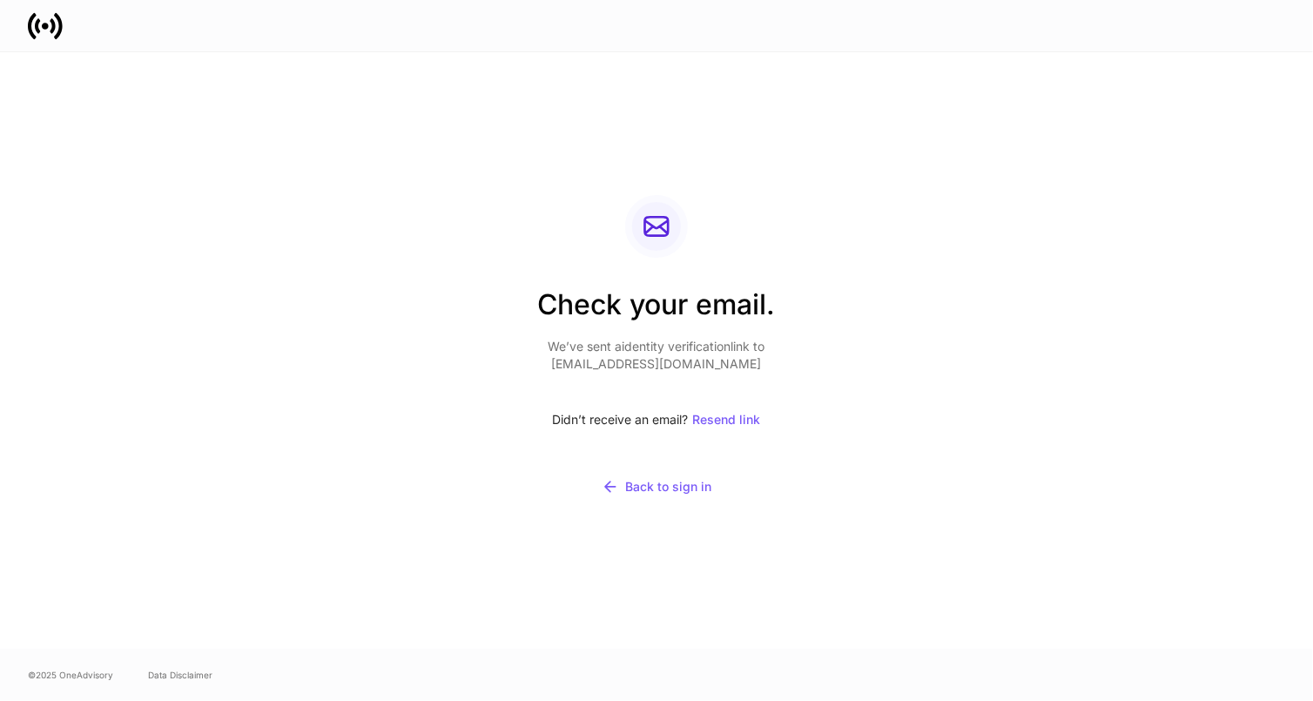 Image resolution: width=1313 pixels, height=701 pixels. I want to click on button: Resend link, so click(726, 420).